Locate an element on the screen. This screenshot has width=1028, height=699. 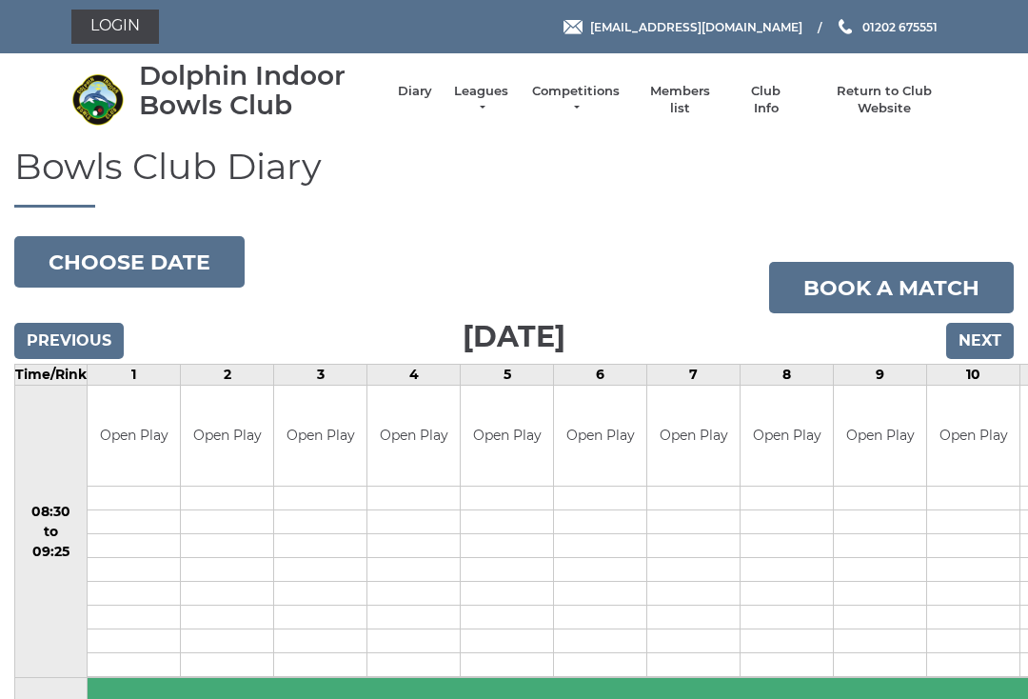
td: 10 is located at coordinates (974, 375).